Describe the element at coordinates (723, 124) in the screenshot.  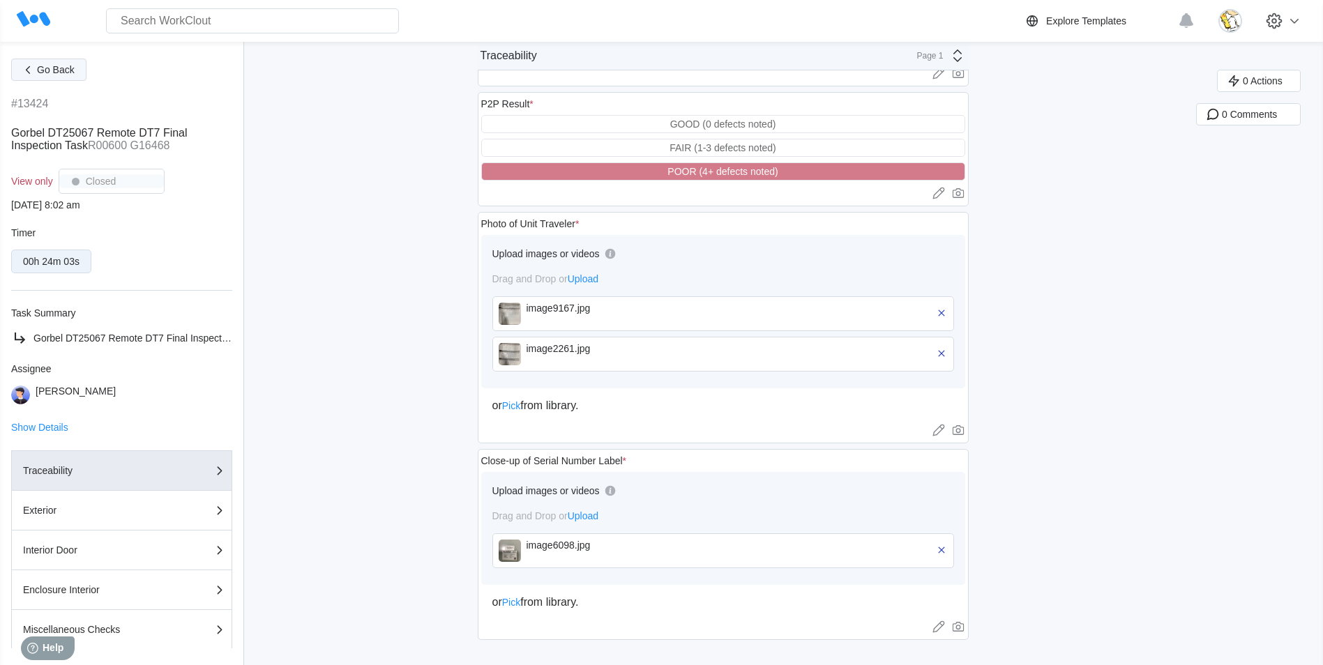
I see `div: GOOD (0 defects noted)` at that location.